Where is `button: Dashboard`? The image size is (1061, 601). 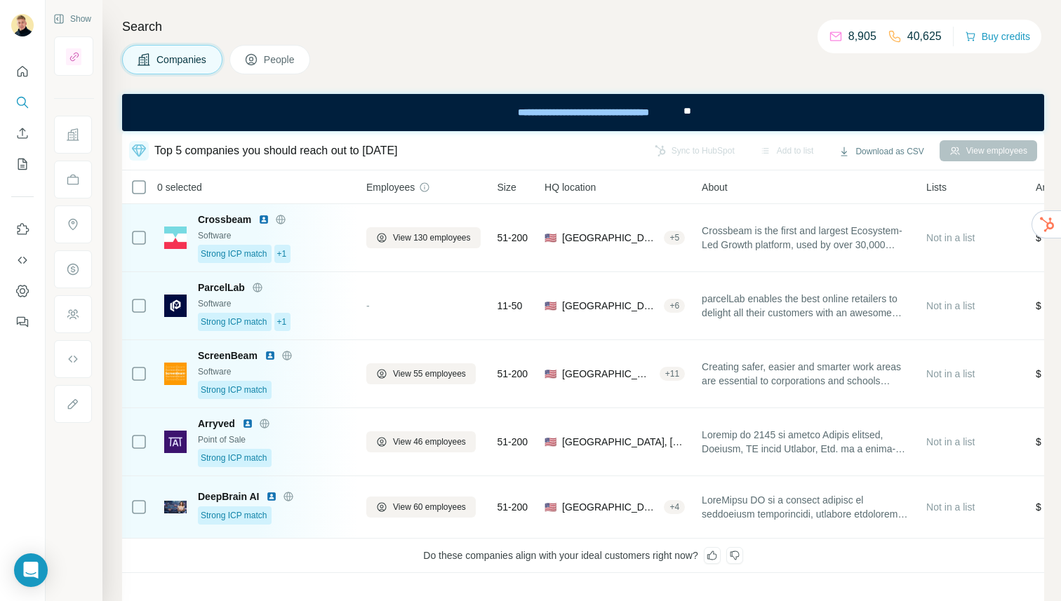 button: Dashboard is located at coordinates (22, 291).